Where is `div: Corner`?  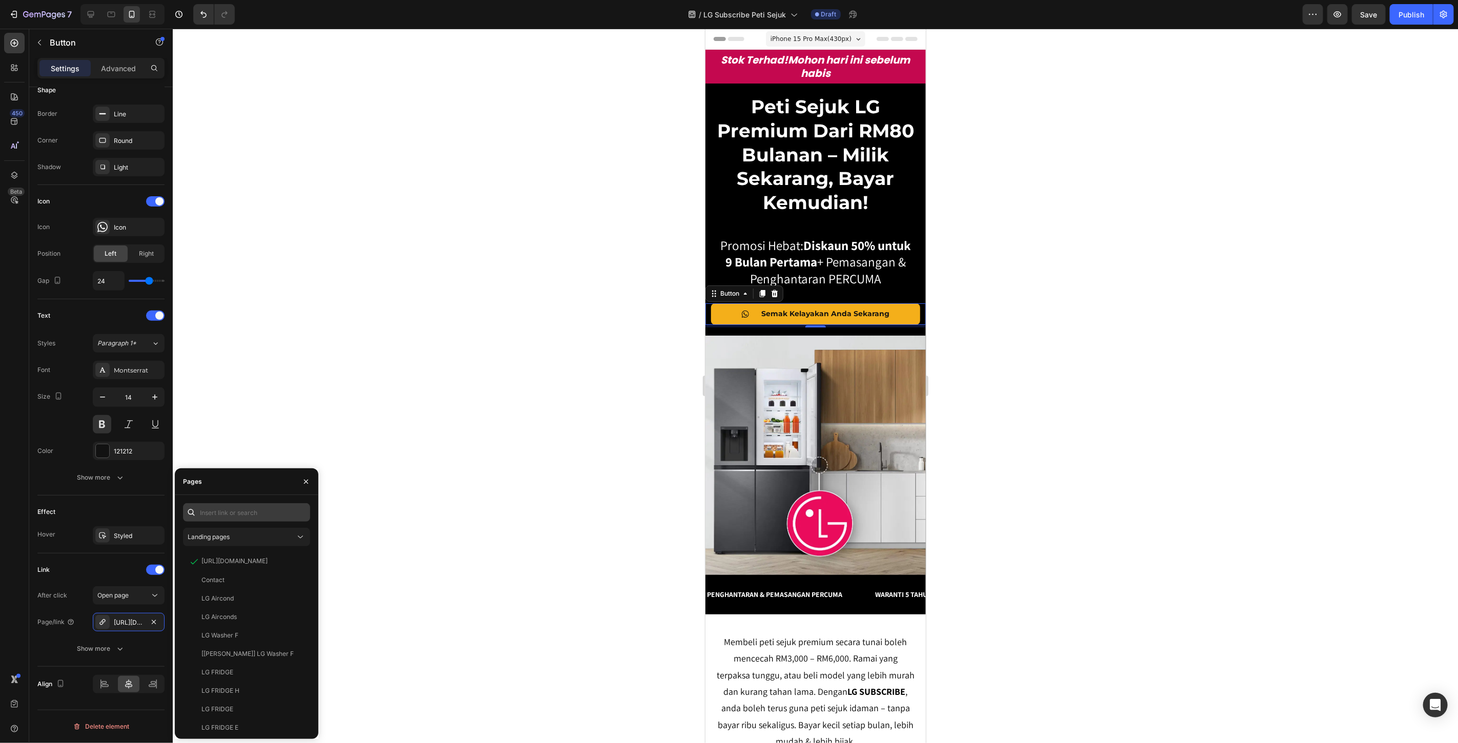 div: Corner is located at coordinates (48, 140).